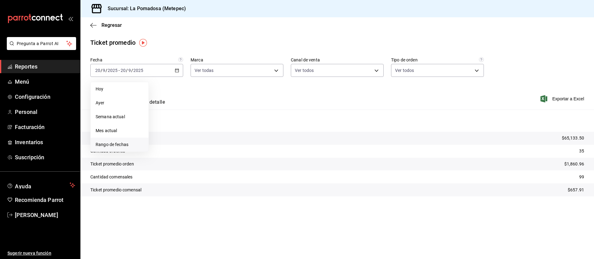 This screenshot has height=259, width=594. What do you see at coordinates (41, 254) in the screenshot?
I see `span: Sugerir nueva función` at bounding box center [41, 254].